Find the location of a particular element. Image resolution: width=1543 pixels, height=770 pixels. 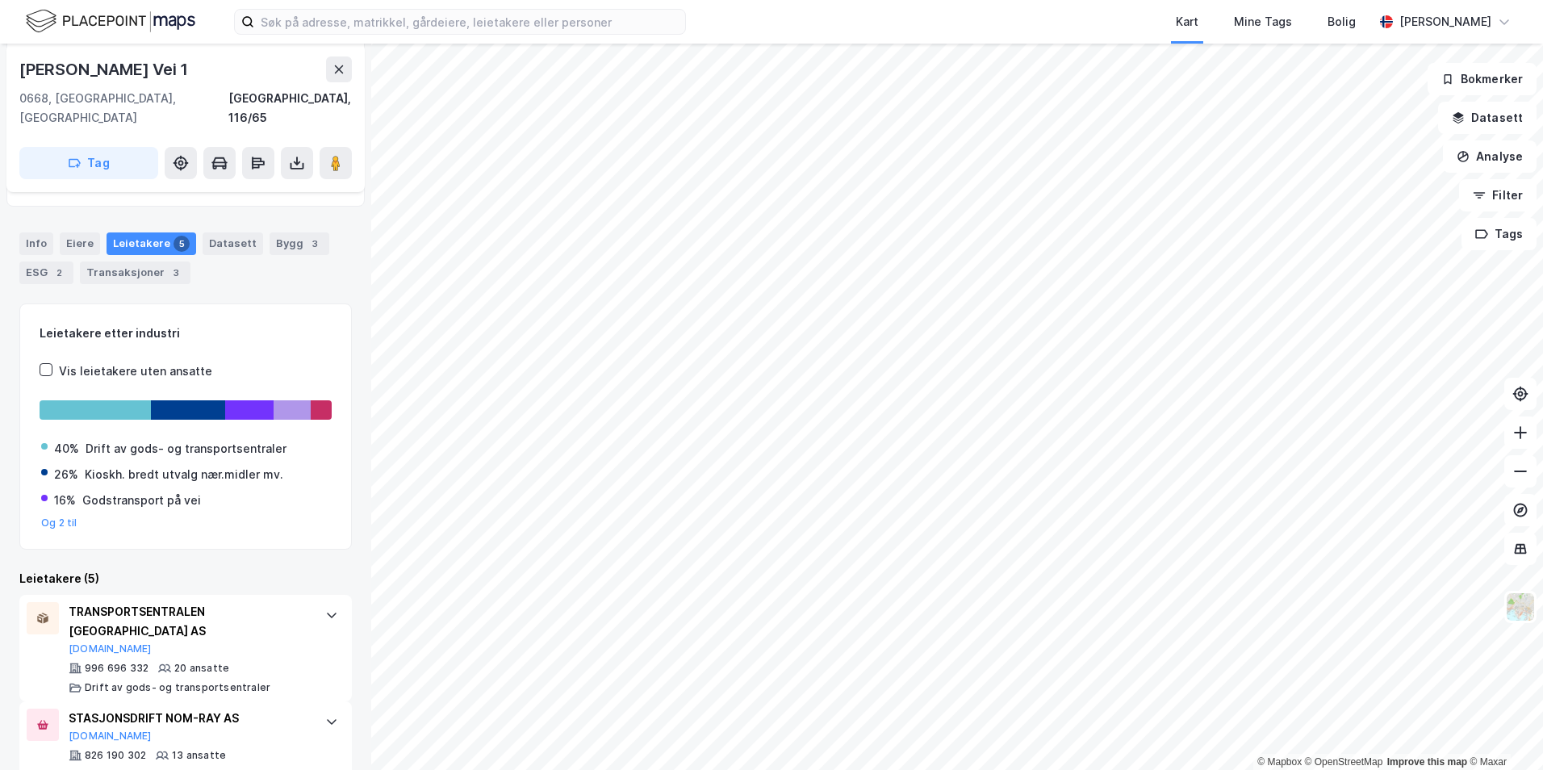

div: Info is located at coordinates (36, 244).